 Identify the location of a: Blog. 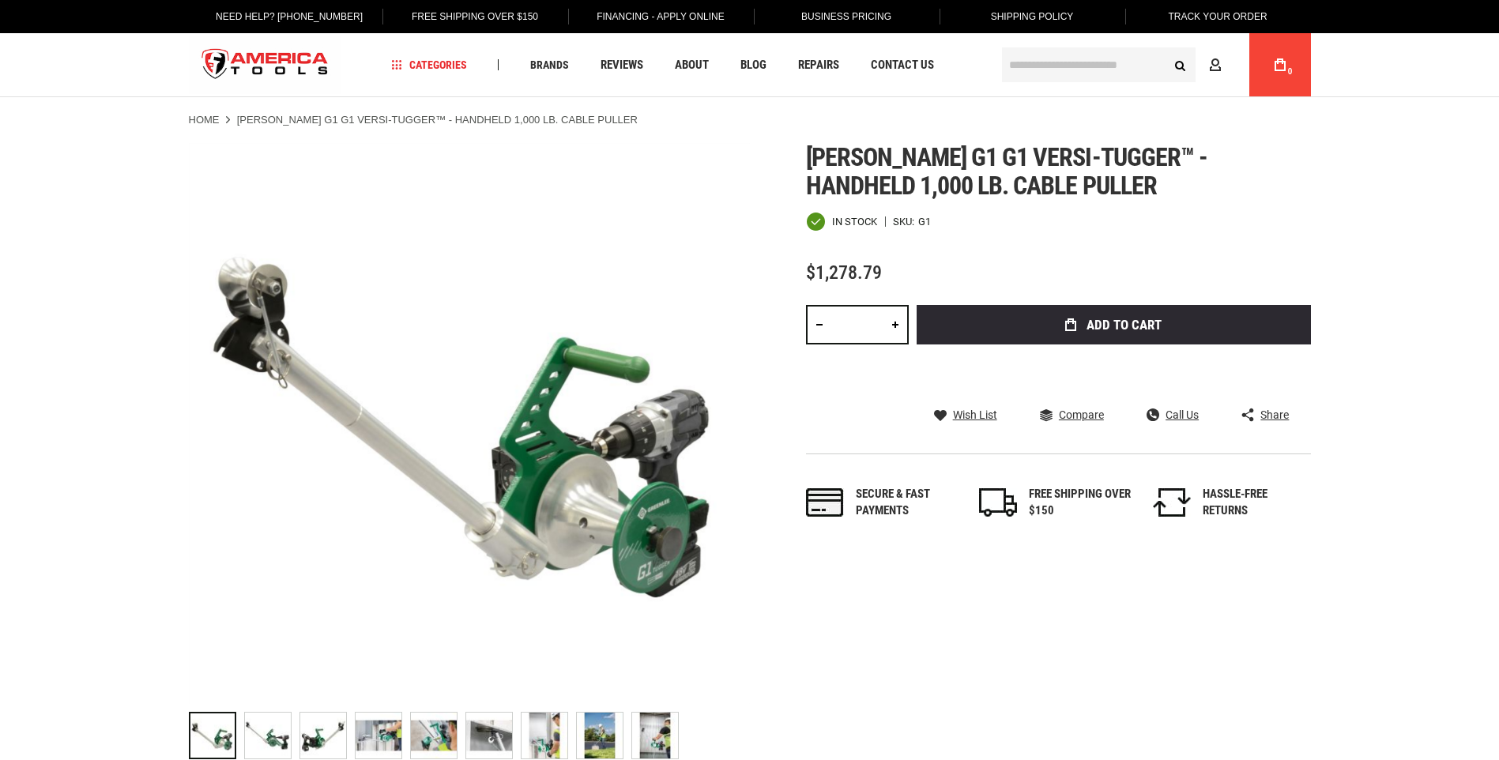
(753, 65).